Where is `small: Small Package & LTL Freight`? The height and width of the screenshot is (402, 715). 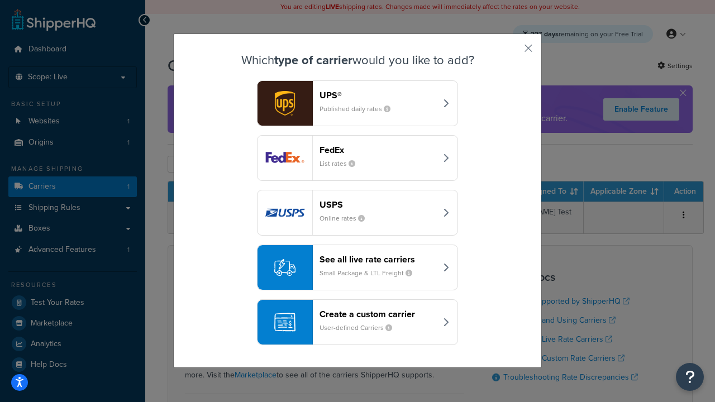 small: Small Package & LTL Freight is located at coordinates (370, 273).